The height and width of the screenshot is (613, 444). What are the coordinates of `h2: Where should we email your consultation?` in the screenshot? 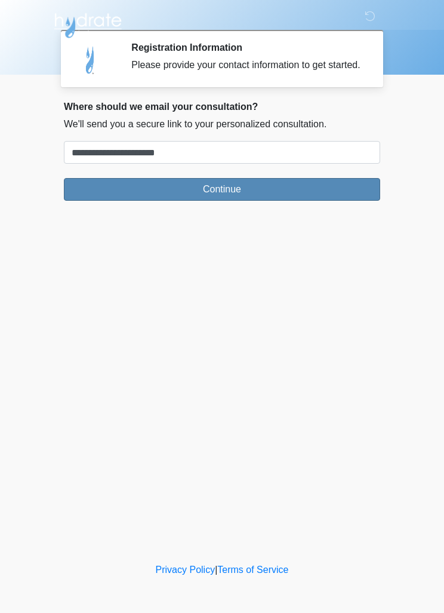 It's located at (222, 106).